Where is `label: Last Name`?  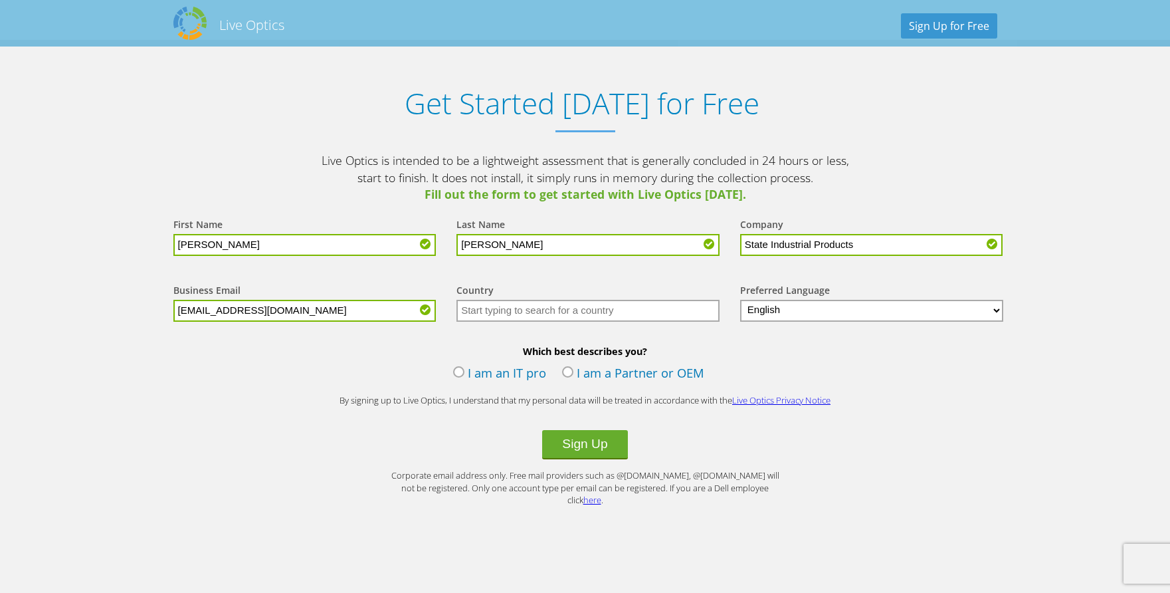
label: Last Name is located at coordinates (481, 226).